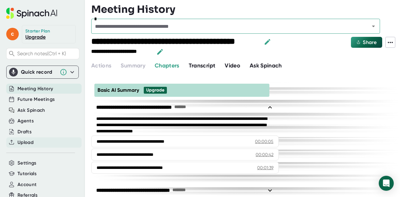 The image size is (400, 197). Describe the element at coordinates (26, 121) in the screenshot. I see `button: Agents` at that location.